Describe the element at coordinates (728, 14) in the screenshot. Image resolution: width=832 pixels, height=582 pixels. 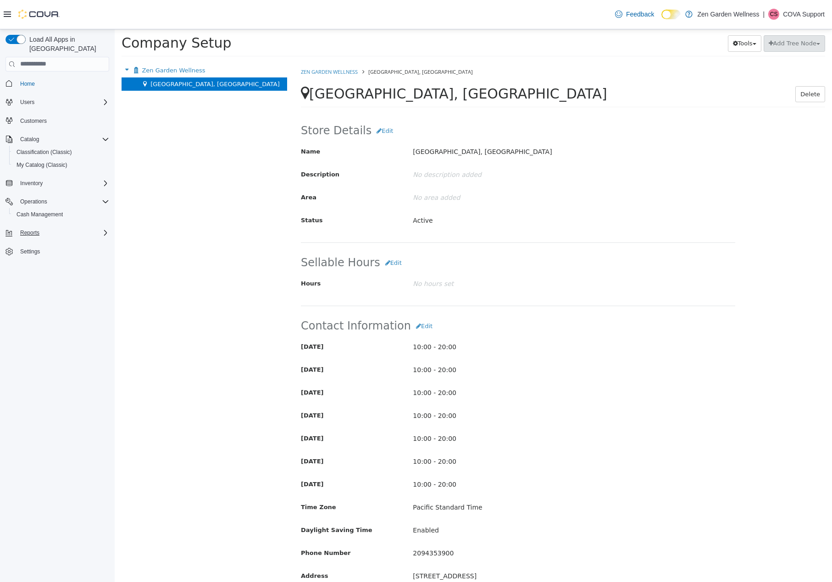
I see `p: Zen Garden Wellness` at that location.